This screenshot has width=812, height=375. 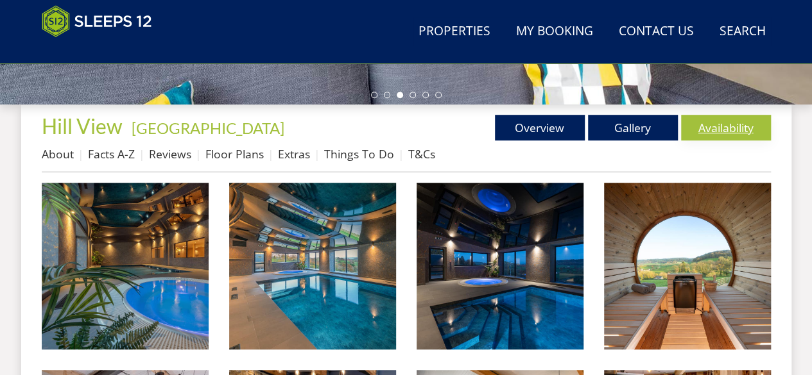 I want to click on a: Availability, so click(x=726, y=128).